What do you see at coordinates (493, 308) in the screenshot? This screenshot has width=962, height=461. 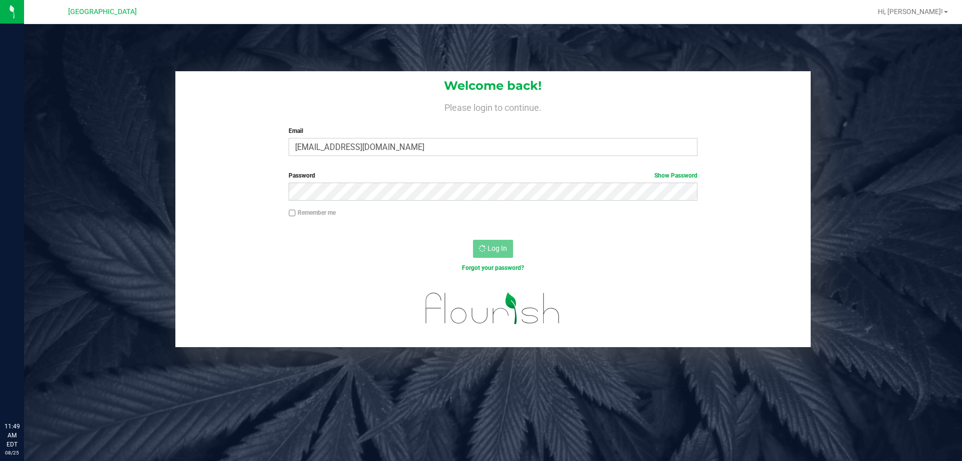 I see `img: flourish_logo.svg` at bounding box center [493, 308].